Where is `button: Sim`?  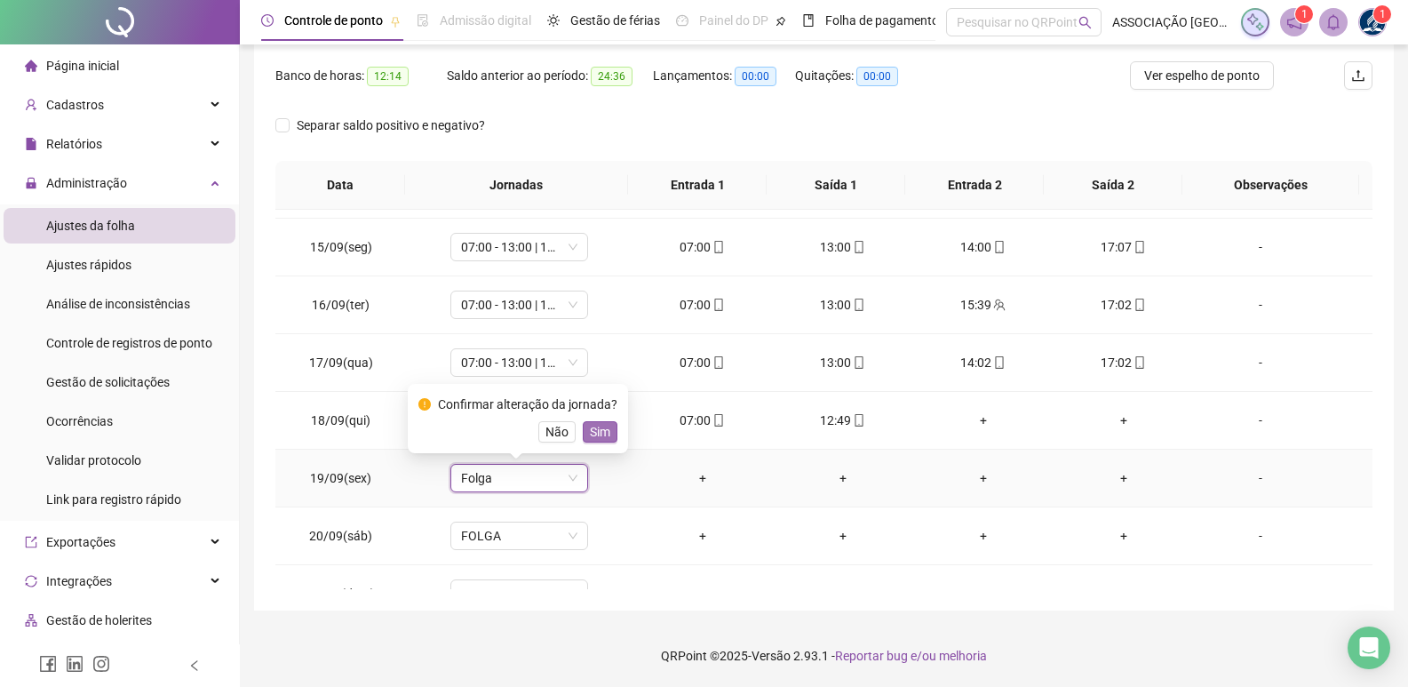
button: Sim is located at coordinates (600, 432).